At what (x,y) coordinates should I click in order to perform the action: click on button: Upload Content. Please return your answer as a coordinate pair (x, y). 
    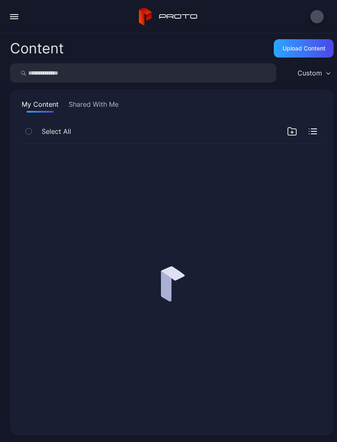
    Looking at the image, I should click on (304, 48).